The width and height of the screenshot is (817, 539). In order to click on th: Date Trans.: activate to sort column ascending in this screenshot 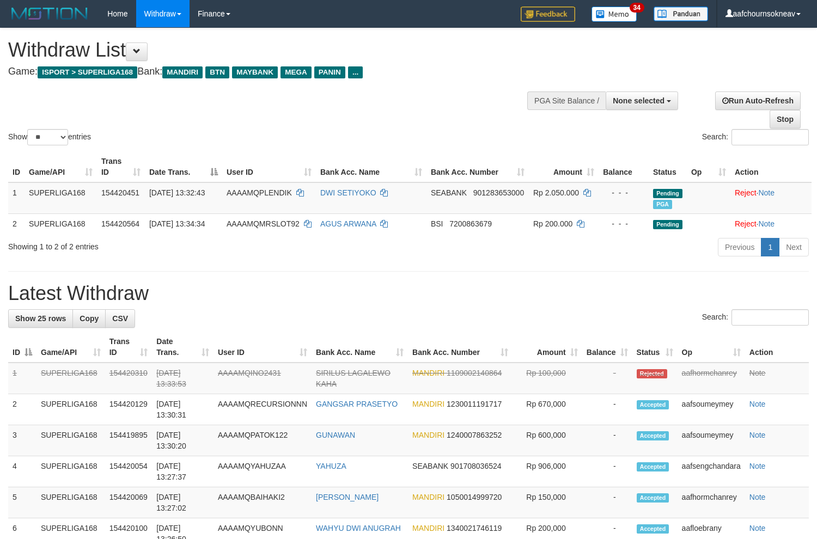, I will do `click(182, 347)`.